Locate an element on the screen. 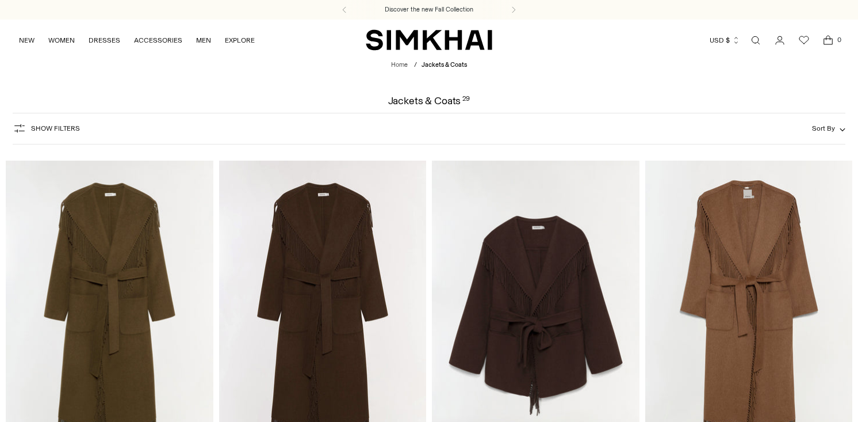 This screenshot has height=422, width=858. button: Show Filters is located at coordinates (46, 128).